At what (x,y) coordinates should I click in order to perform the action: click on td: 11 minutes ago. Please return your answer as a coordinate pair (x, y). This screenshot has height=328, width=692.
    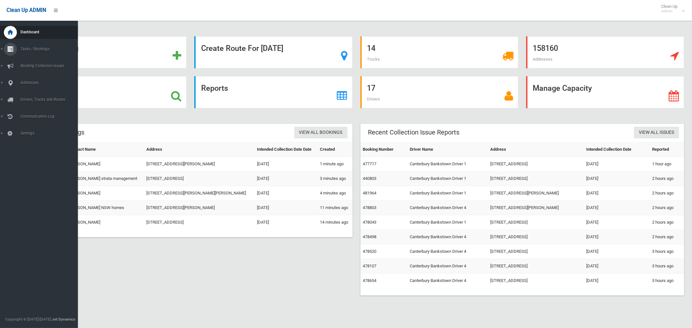
    Looking at the image, I should click on (335, 208).